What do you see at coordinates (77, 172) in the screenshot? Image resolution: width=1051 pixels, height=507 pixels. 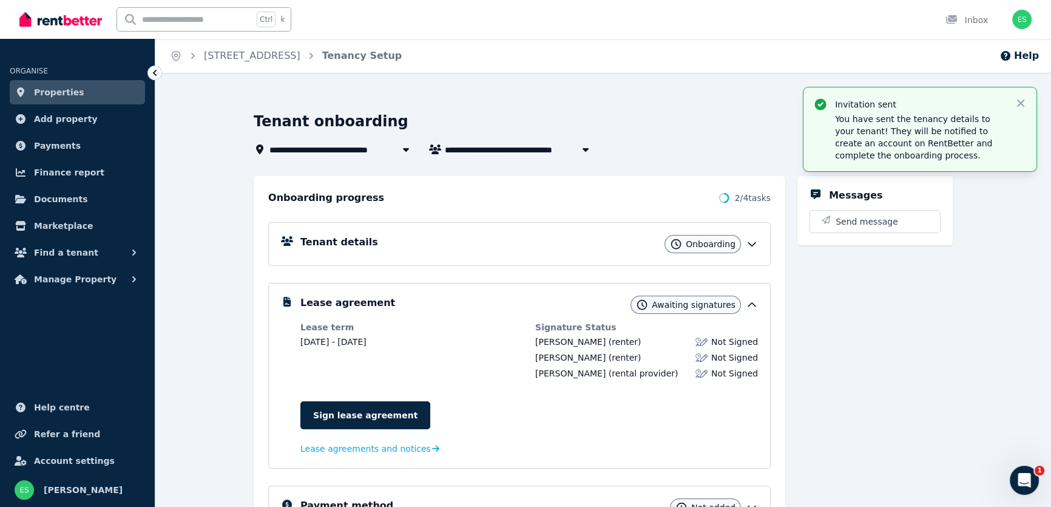 I see `a: Finance report` at bounding box center [77, 172].